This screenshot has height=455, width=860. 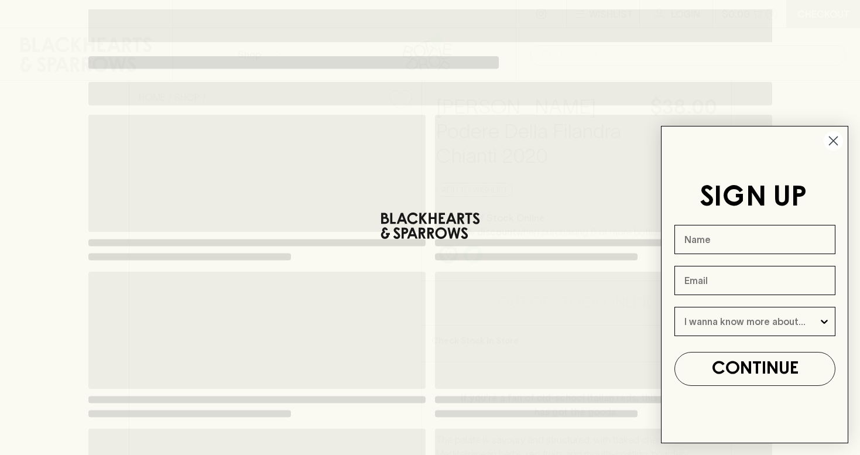 I want to click on input: Email, so click(x=755, y=281).